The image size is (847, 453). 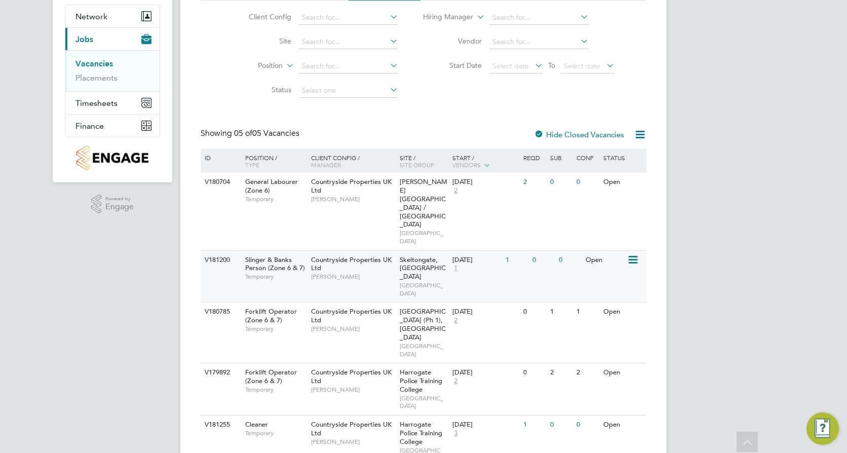 I want to click on button: Finance, so click(x=112, y=126).